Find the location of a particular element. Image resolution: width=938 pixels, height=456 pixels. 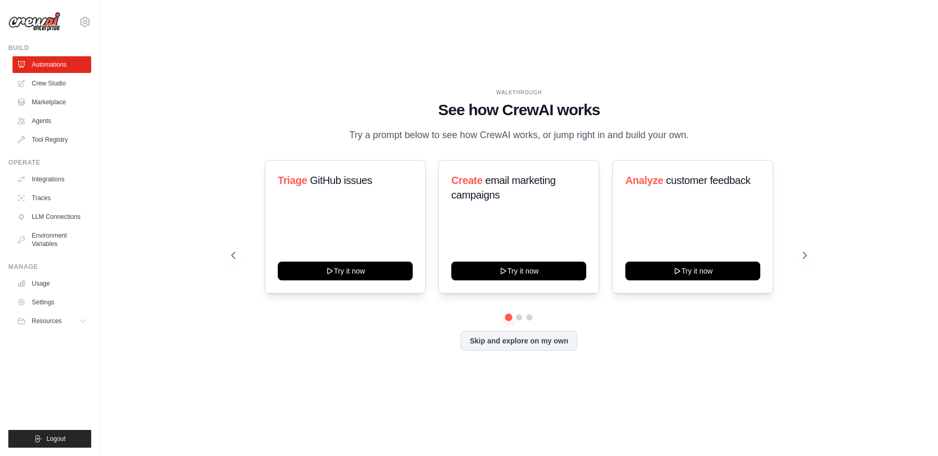

a: Automations is located at coordinates (52, 65).